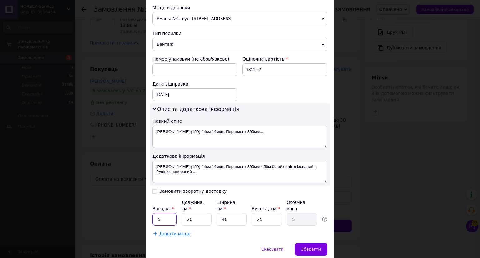 This screenshot has width=480, height=258. What do you see at coordinates (311, 249) in the screenshot?
I see `span: Зберегти` at bounding box center [311, 249].